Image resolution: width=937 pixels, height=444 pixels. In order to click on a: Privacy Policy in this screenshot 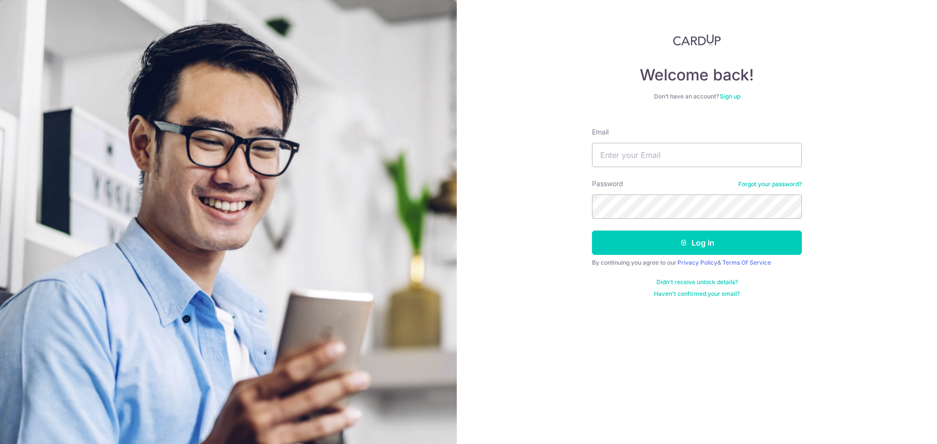, I will do `click(697, 262)`.